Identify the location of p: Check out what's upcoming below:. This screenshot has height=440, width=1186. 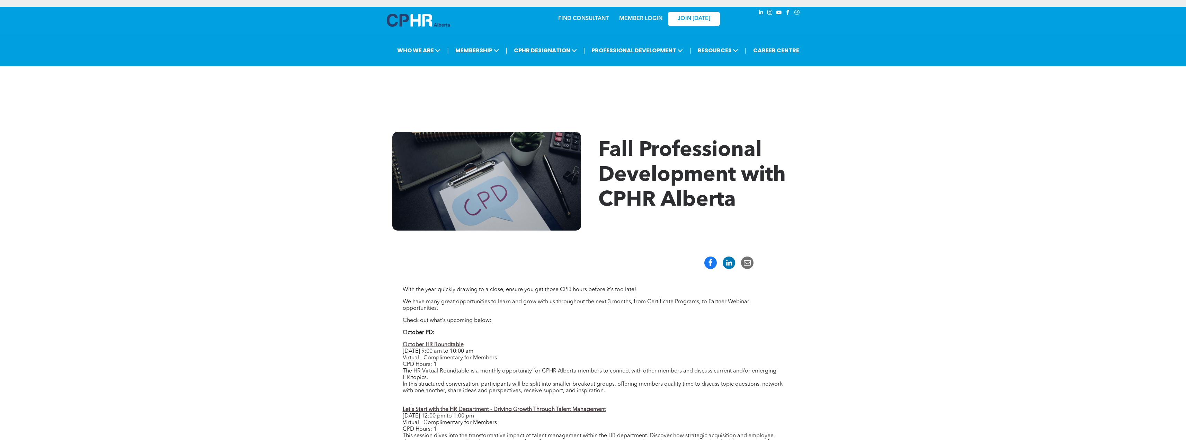
(593, 321).